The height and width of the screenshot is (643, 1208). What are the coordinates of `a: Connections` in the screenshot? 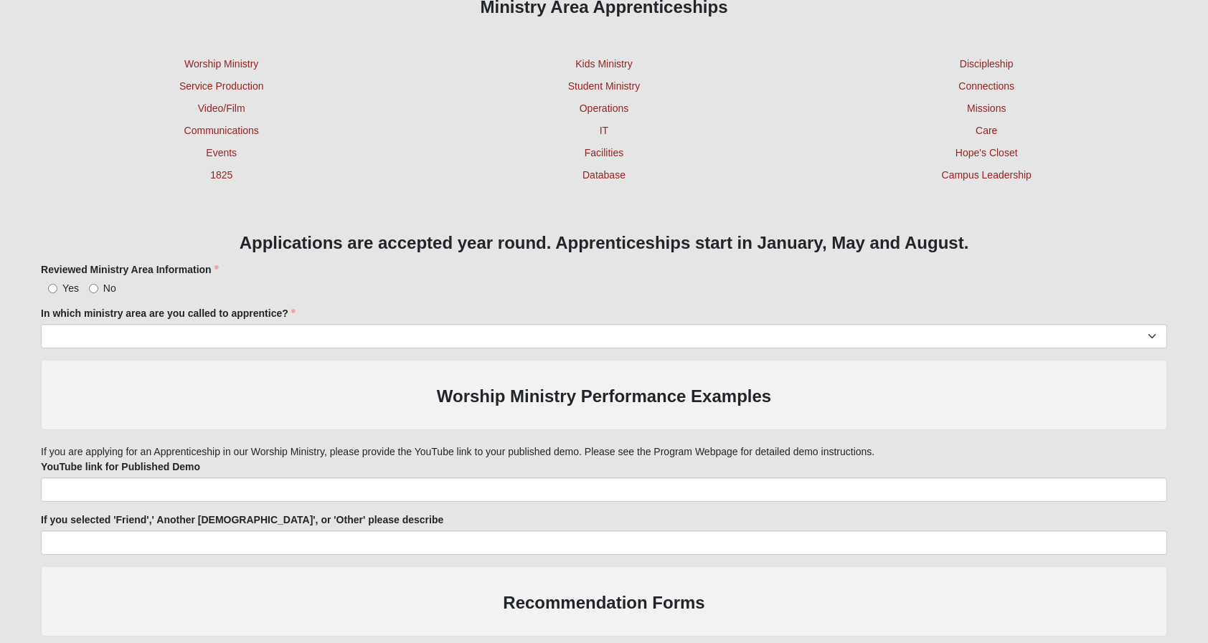 It's located at (986, 86).